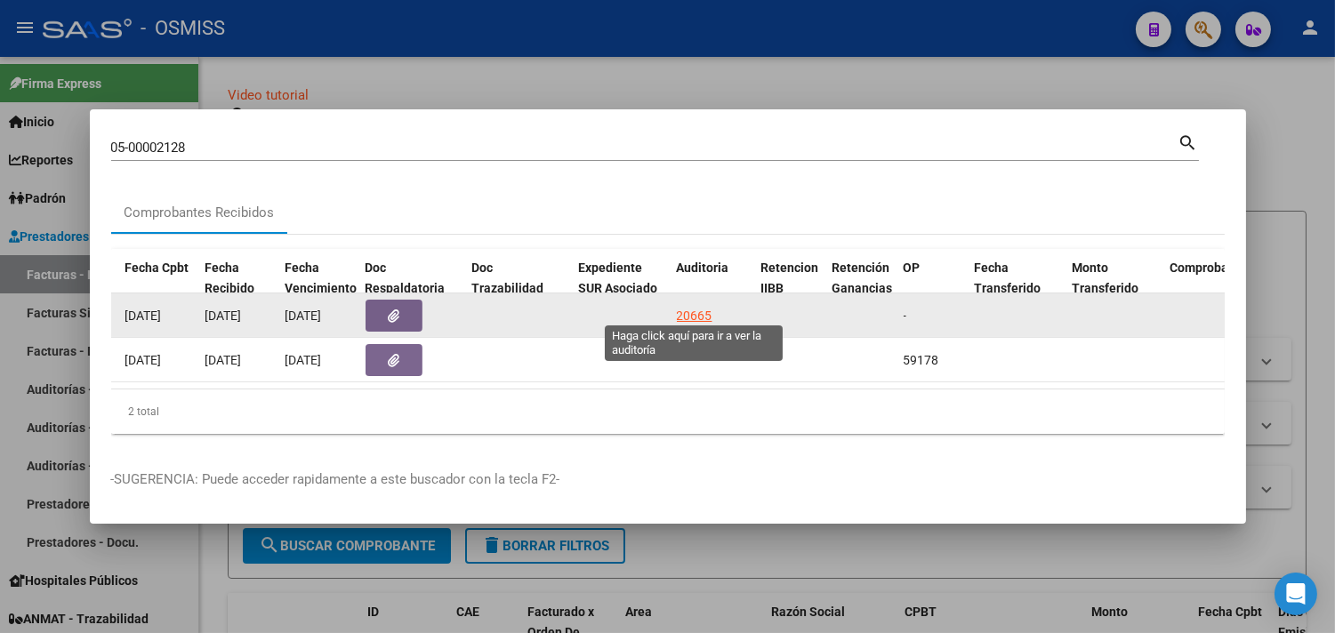  I want to click on span: Fecha Recibido, so click(230, 278).